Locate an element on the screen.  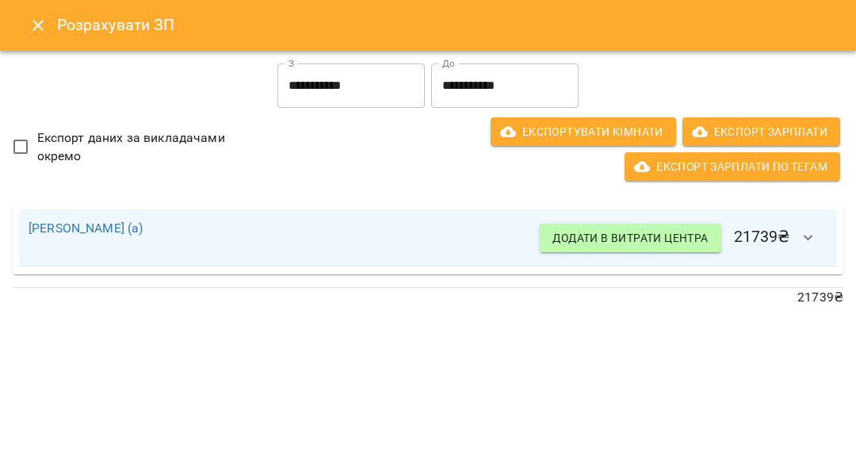
span: Експорт Зарплати is located at coordinates (761, 132).